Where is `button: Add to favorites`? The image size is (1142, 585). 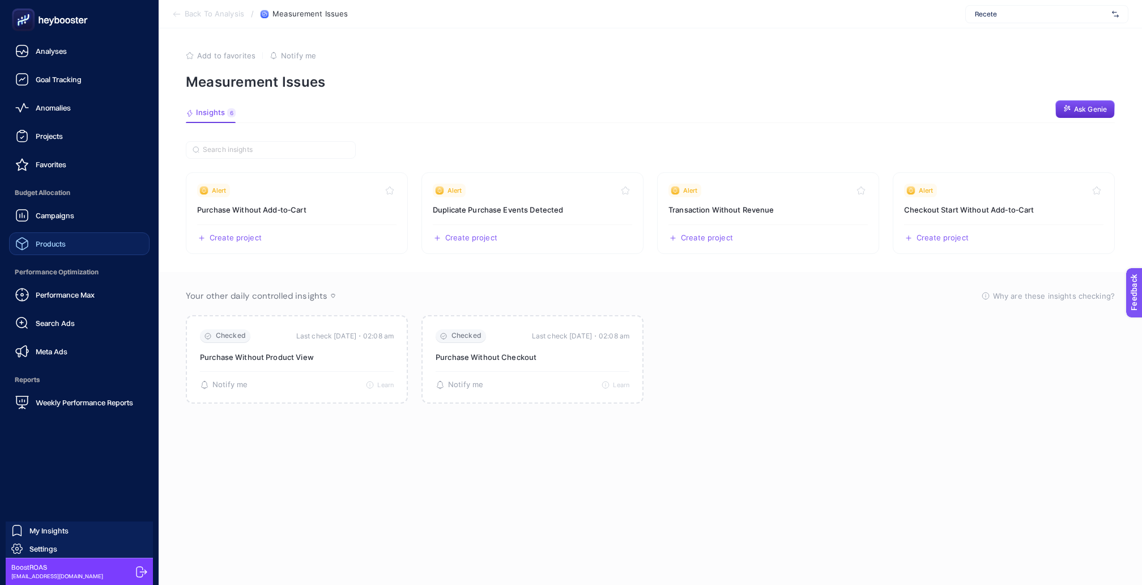 button: Add to favorites is located at coordinates (220, 56).